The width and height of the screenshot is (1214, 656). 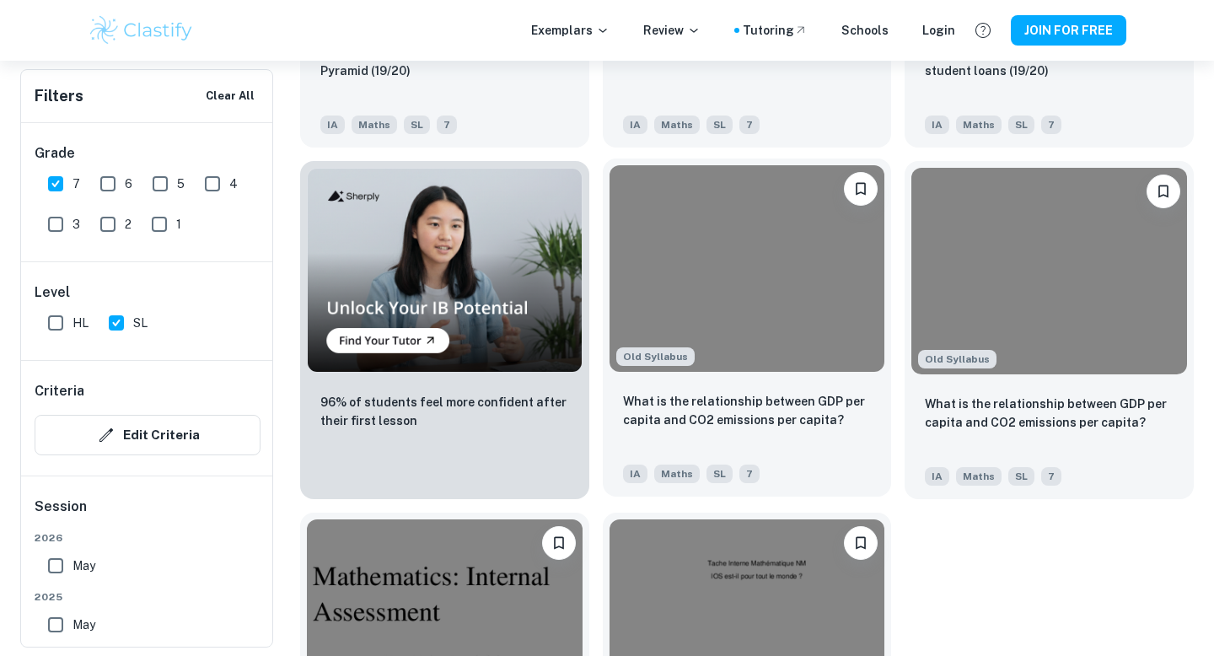 I want to click on h6: Criteria, so click(x=59, y=391).